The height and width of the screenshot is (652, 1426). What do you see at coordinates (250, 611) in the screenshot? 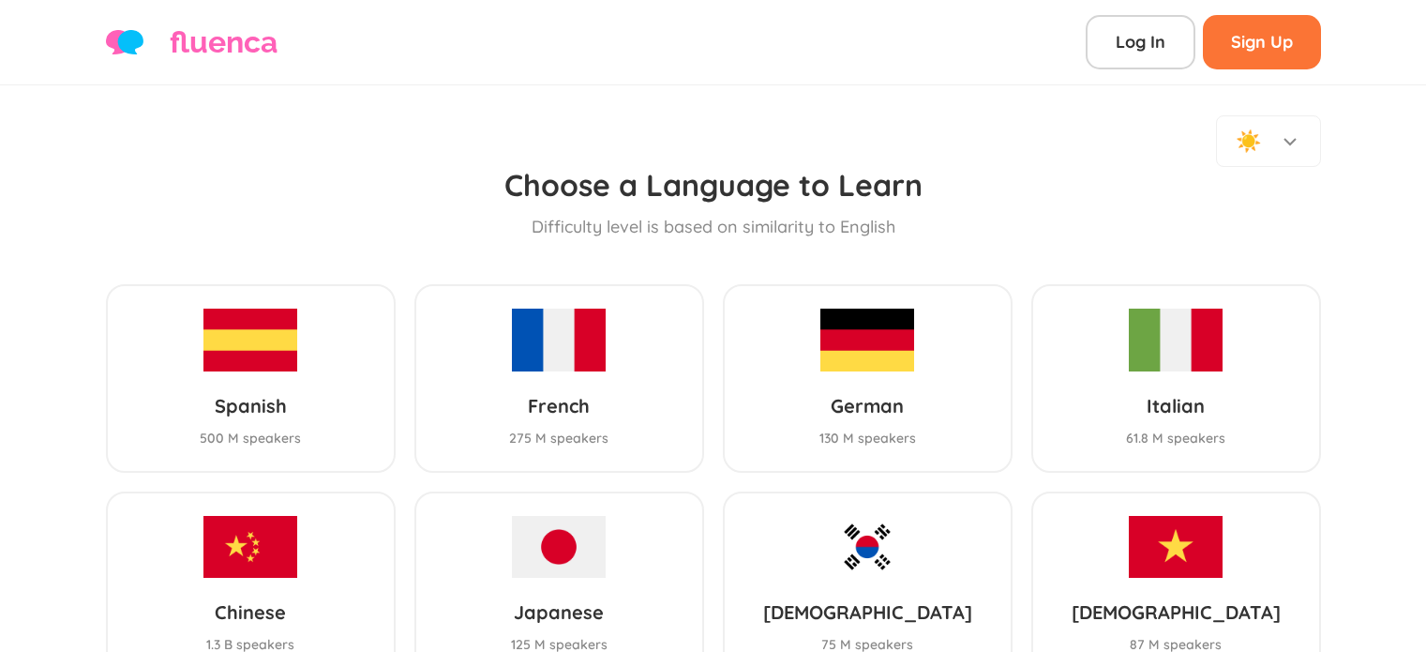
I see `h3: Chinese` at bounding box center [250, 611].